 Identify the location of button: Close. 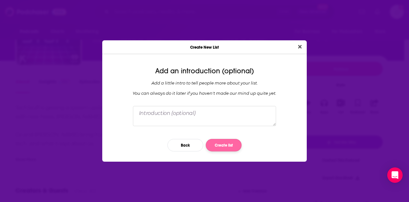
(300, 47).